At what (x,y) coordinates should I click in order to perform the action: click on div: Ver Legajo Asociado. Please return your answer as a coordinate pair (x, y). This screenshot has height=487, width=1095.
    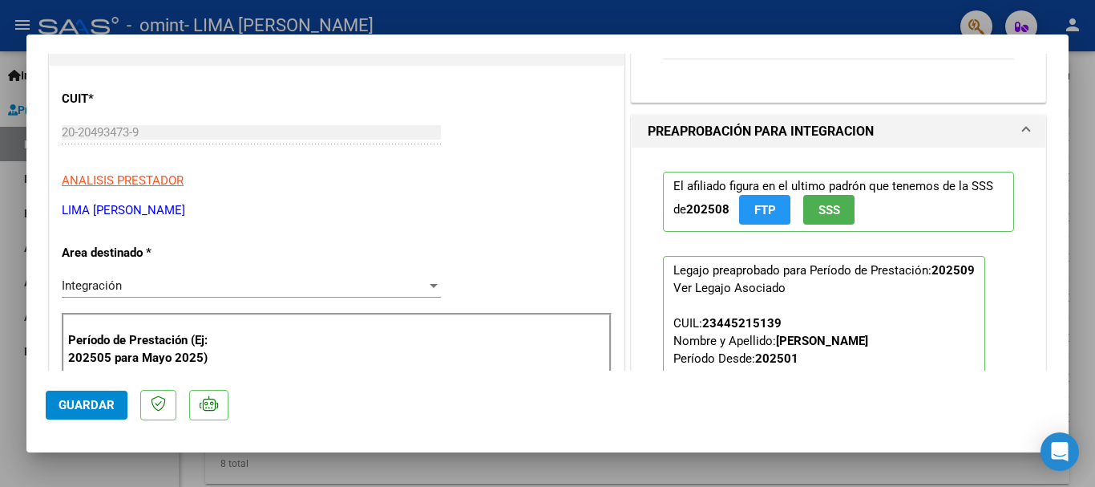
    Looking at the image, I should click on (730, 288).